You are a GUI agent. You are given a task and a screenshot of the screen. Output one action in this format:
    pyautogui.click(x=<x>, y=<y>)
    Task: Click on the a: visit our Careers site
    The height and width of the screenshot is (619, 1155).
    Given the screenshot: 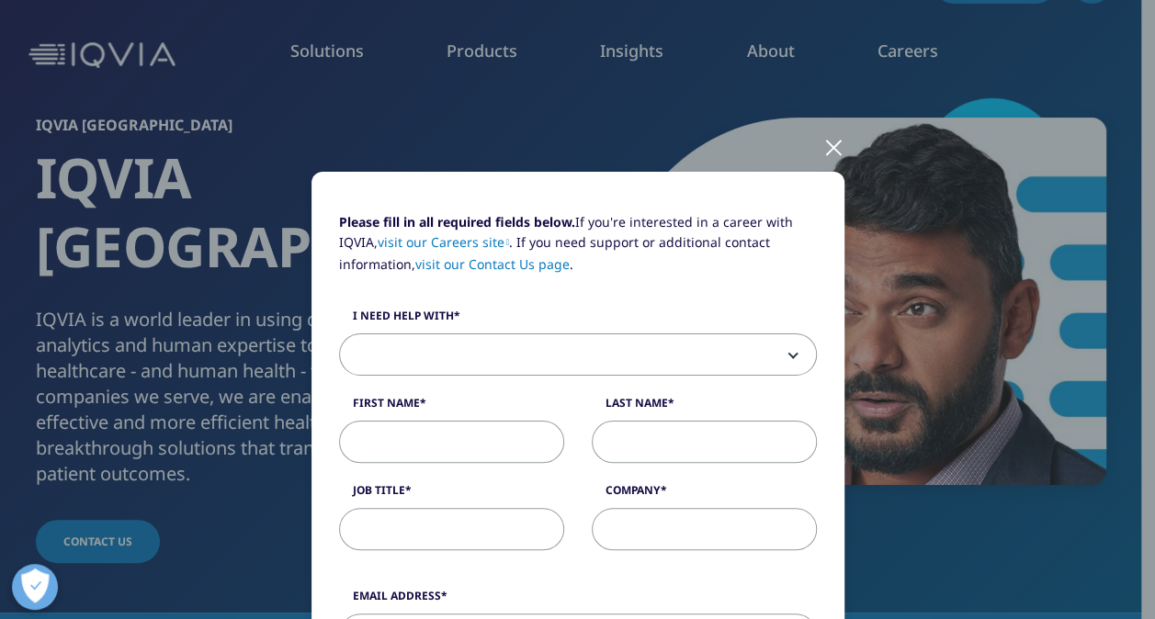 What is the action you would take?
    pyautogui.click(x=444, y=242)
    